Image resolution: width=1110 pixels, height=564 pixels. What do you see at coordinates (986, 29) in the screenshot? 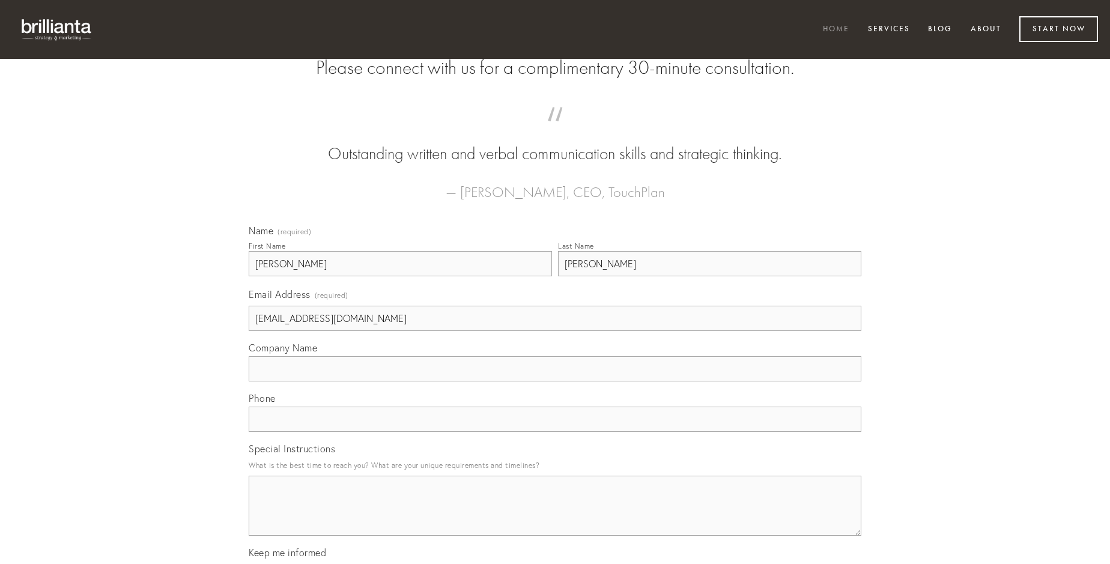
I see `a: About` at bounding box center [986, 29].